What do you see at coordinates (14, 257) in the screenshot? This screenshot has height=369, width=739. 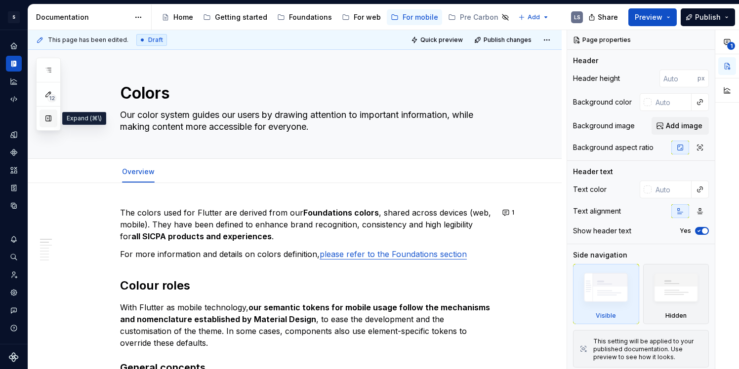 I see `div: Search ⌘K` at bounding box center [14, 257].